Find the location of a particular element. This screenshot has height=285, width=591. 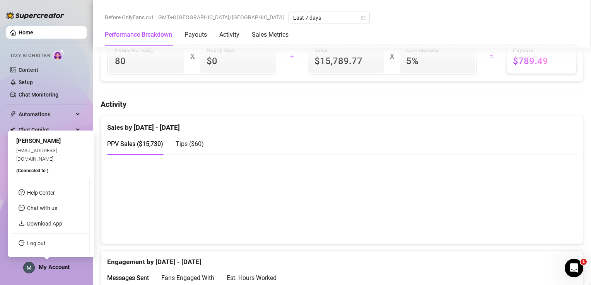

span: Izzy AI Chatter is located at coordinates (30, 56).